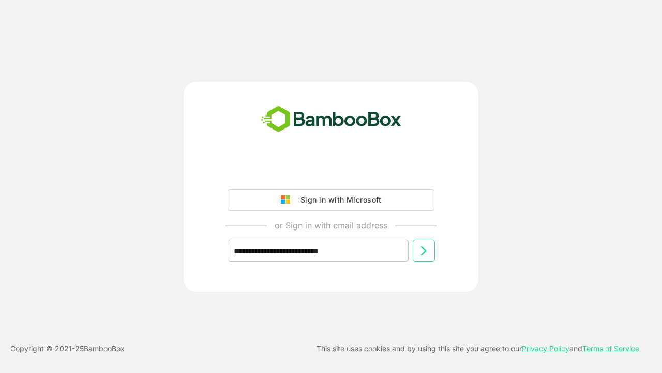 The height and width of the screenshot is (373, 662). What do you see at coordinates (331, 120) in the screenshot?
I see `img: bamboobox` at bounding box center [331, 120].